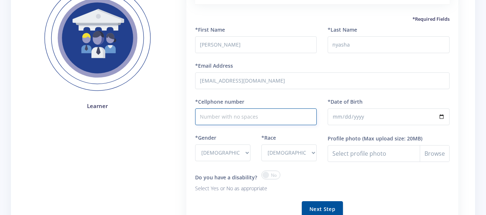 This screenshot has height=215, width=486. Describe the element at coordinates (389, 45) in the screenshot. I see `input: Last Name` at that location.